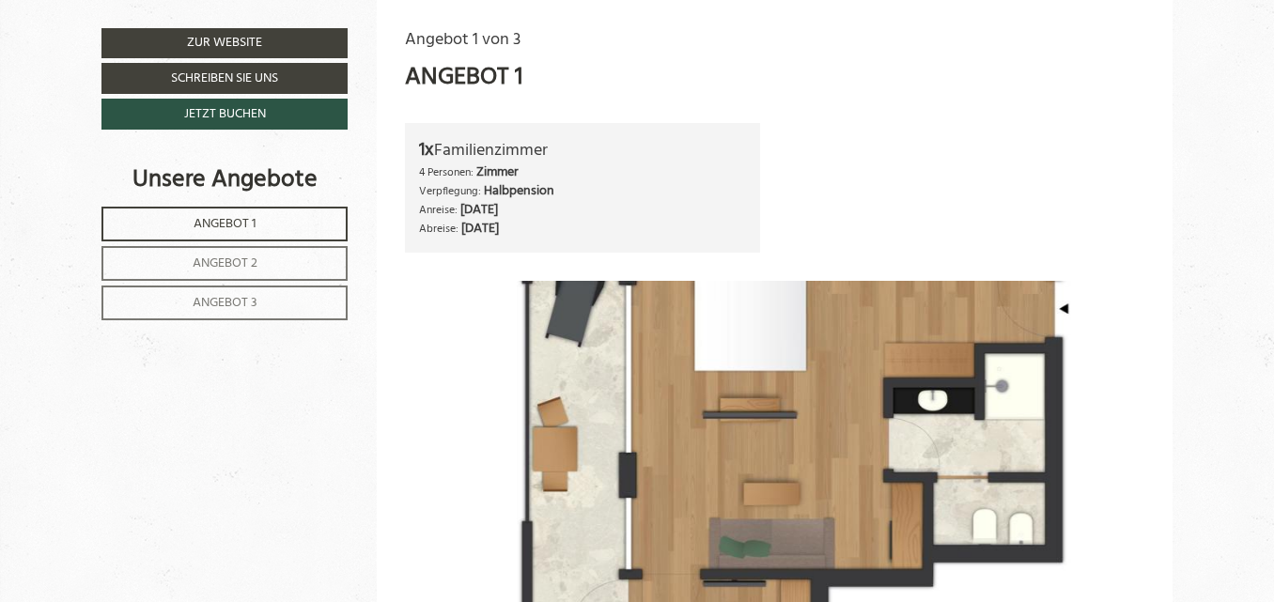 The width and height of the screenshot is (1274, 602). Describe the element at coordinates (370, 28) in the screenshot. I see `div: Mittwoch` at that location.